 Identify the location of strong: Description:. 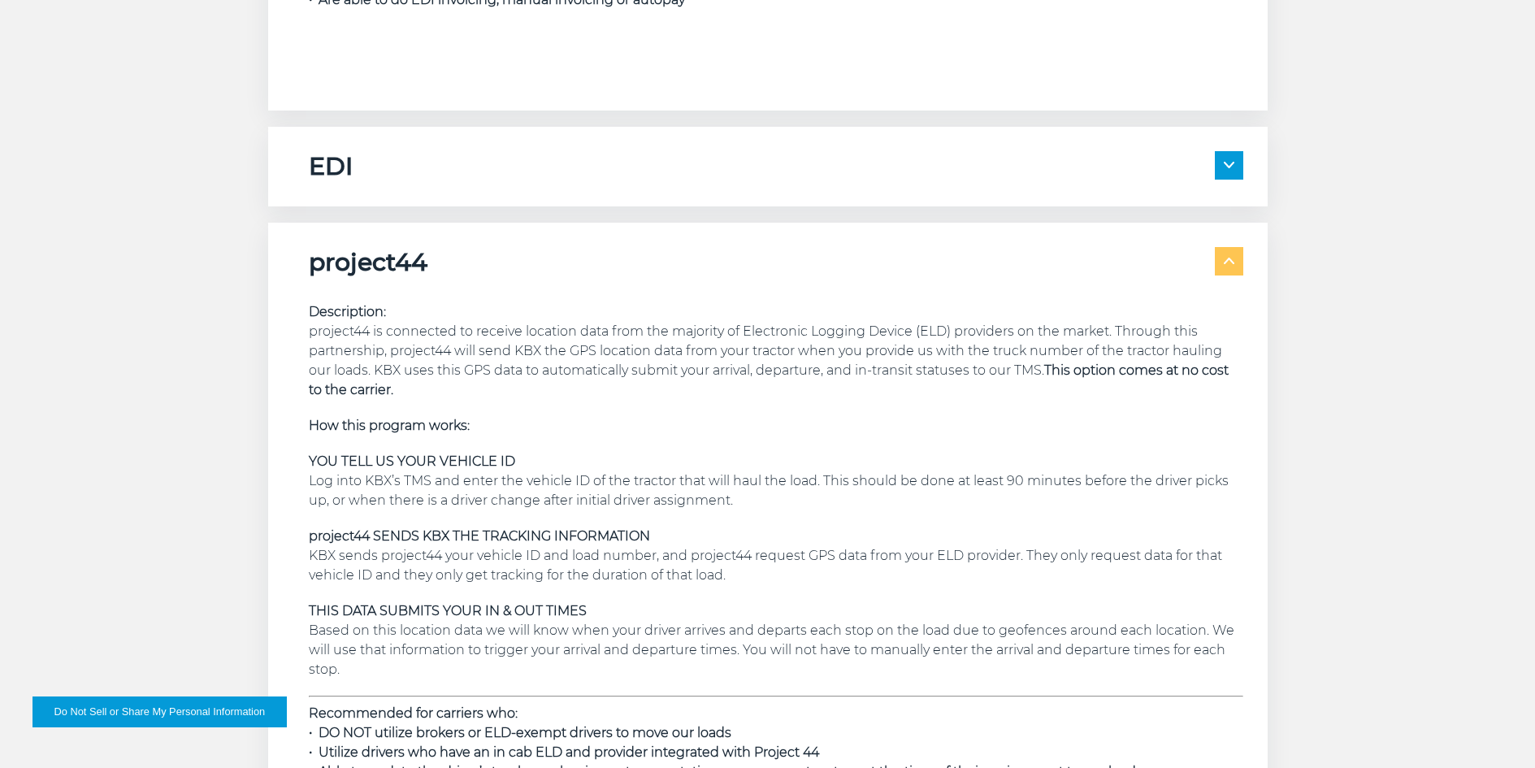
(347, 311).